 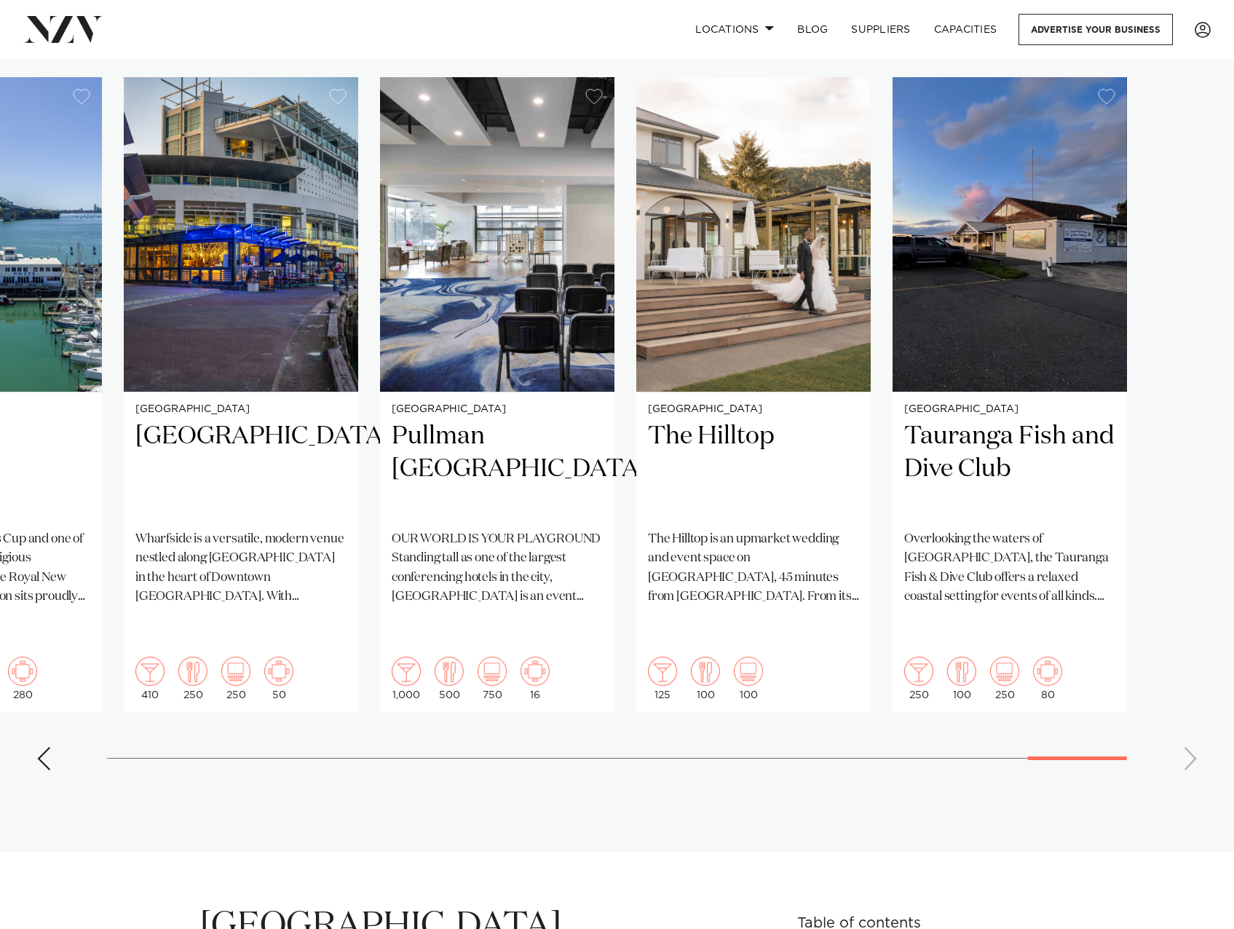 What do you see at coordinates (279, 678) in the screenshot?
I see `div: 50` at bounding box center [279, 678].